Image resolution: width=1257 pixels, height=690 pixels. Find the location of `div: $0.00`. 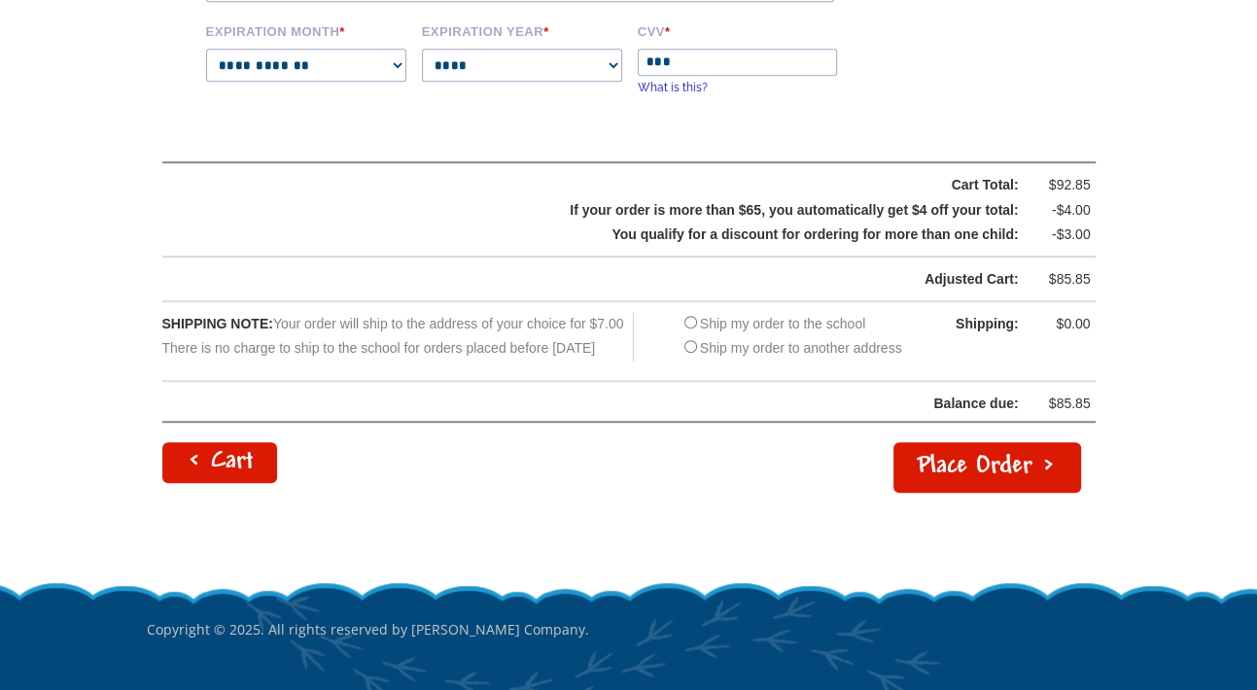

div: $0.00 is located at coordinates (1062, 324).